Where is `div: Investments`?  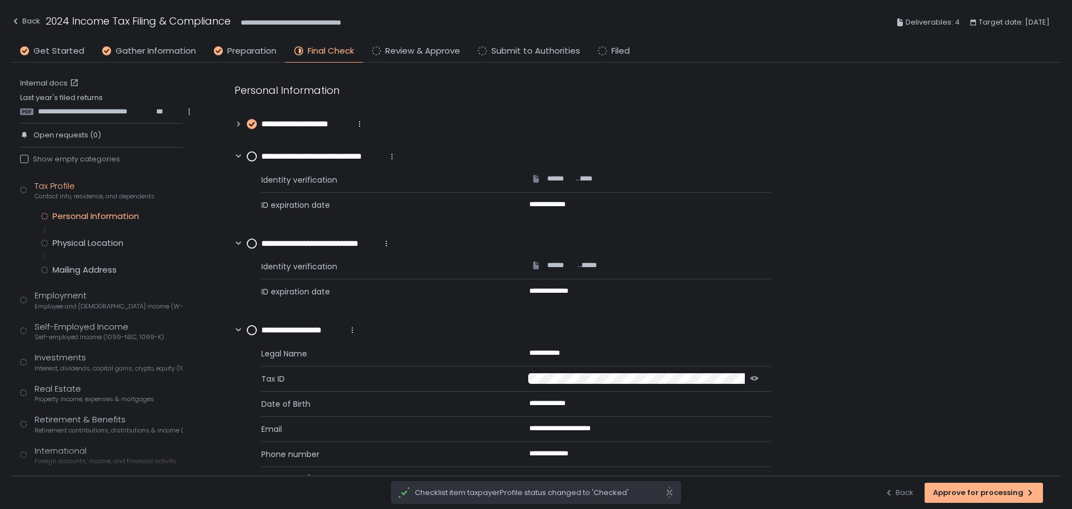
div: Investments is located at coordinates (108, 362).